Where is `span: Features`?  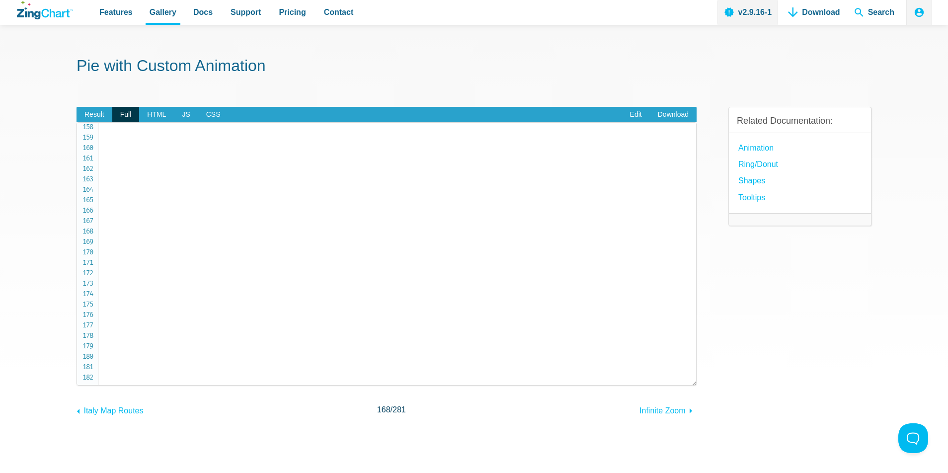
span: Features is located at coordinates (116, 12).